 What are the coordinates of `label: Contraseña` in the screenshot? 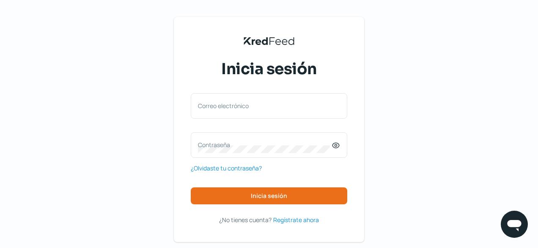 It's located at (265, 144).